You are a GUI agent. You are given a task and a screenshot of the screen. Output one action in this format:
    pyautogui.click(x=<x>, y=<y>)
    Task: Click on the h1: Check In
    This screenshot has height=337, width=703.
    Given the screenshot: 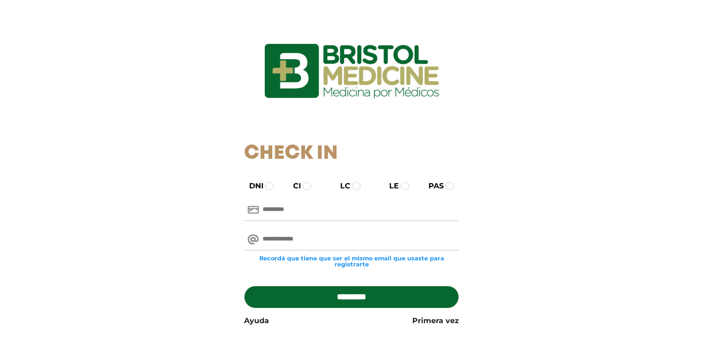 What is the action you would take?
    pyautogui.click(x=351, y=154)
    